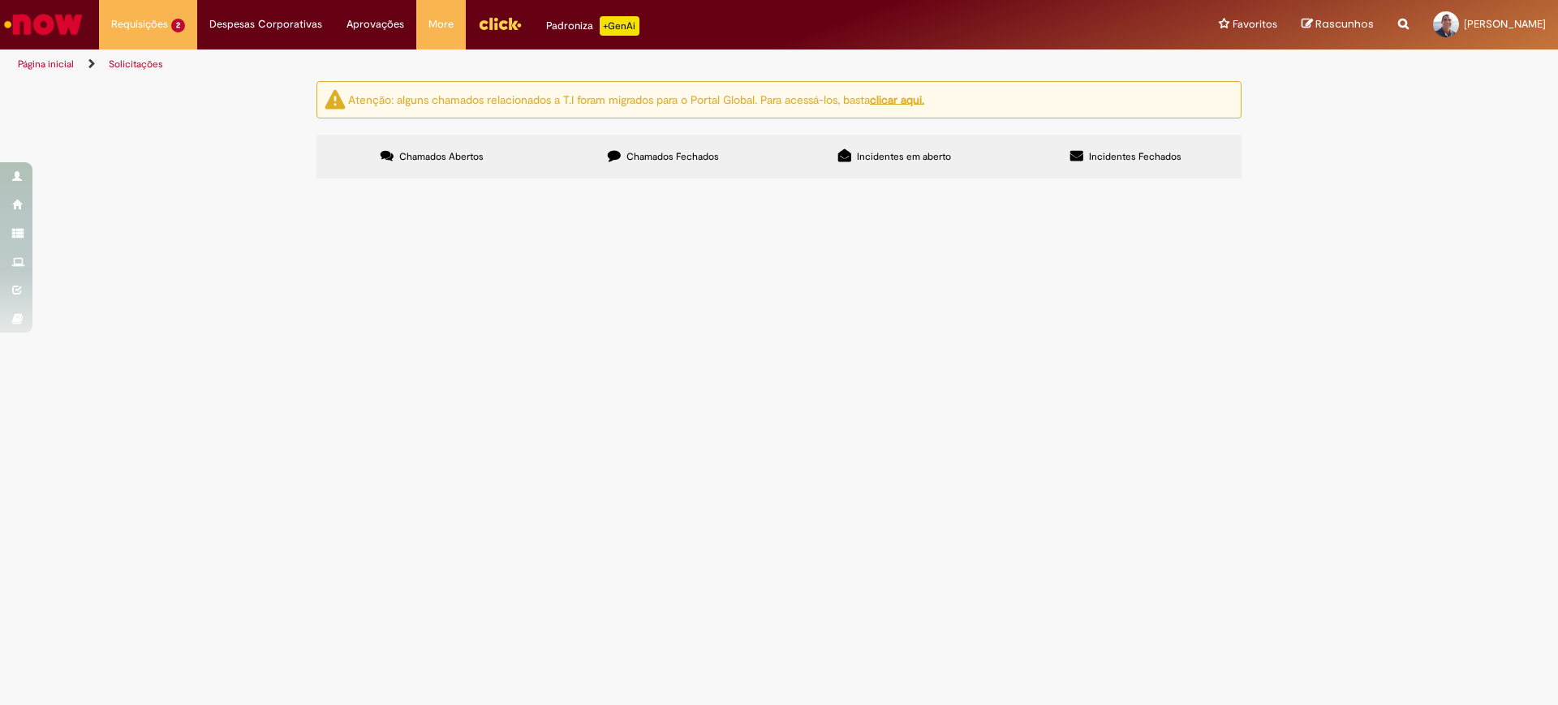 Image resolution: width=1558 pixels, height=705 pixels. I want to click on span: Chamados Fechados, so click(673, 157).